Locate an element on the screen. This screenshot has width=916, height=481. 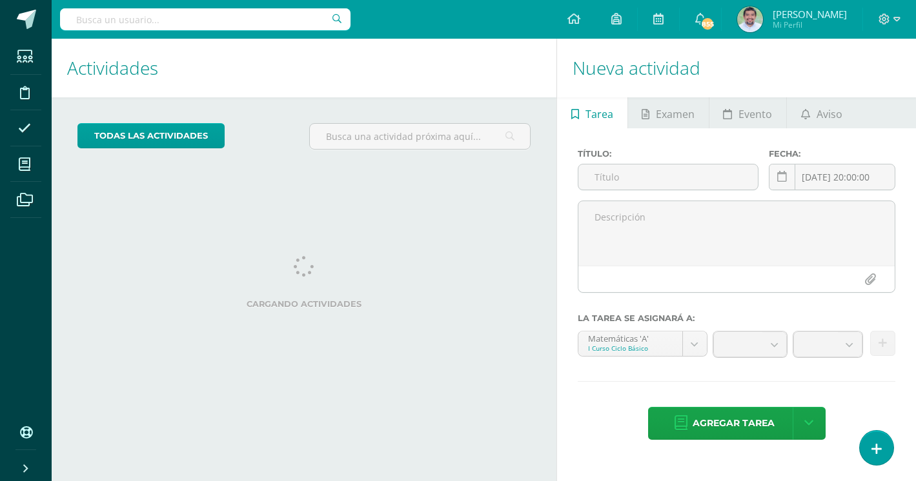
span: Tarea is located at coordinates (599, 114).